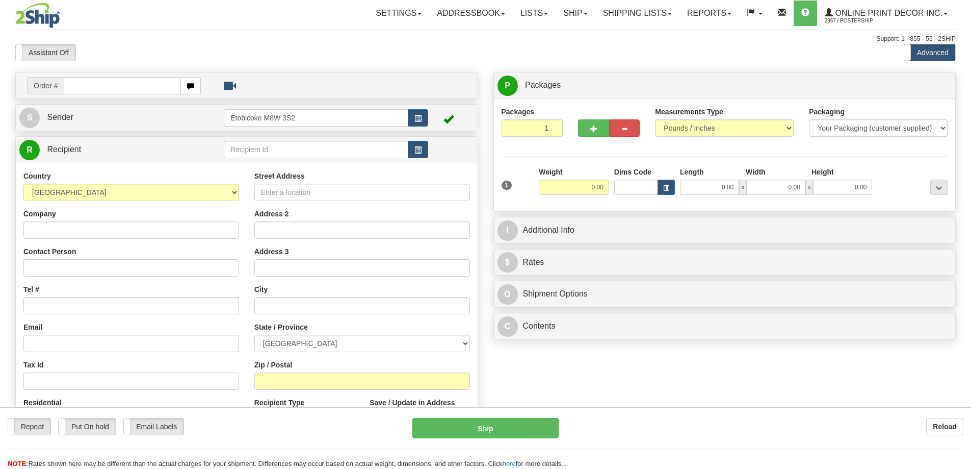 The width and height of the screenshot is (971, 469). I want to click on span: O, so click(508, 294).